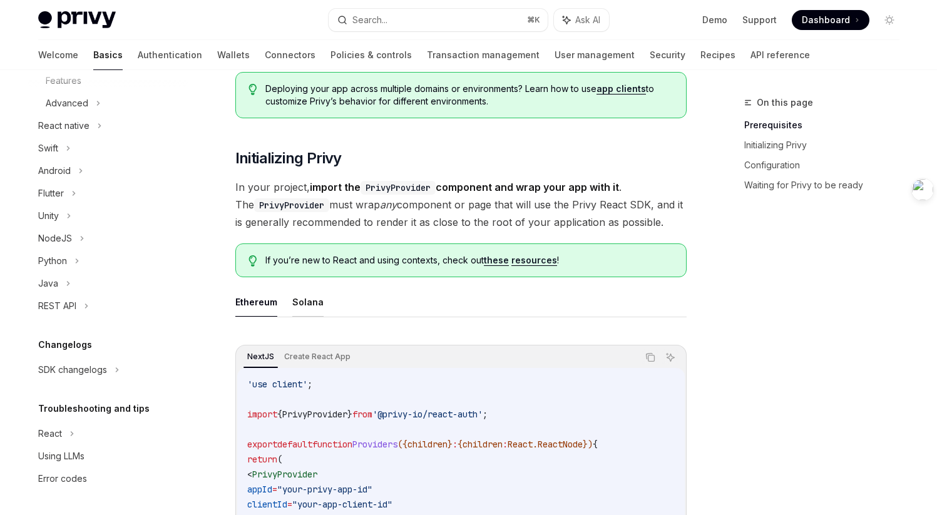 This screenshot has height=515, width=937. Describe the element at coordinates (469, 95) in the screenshot. I see `span: Deploying your app across multiple domains or environments? Learn how to use to customize Privy’s...` at that location.